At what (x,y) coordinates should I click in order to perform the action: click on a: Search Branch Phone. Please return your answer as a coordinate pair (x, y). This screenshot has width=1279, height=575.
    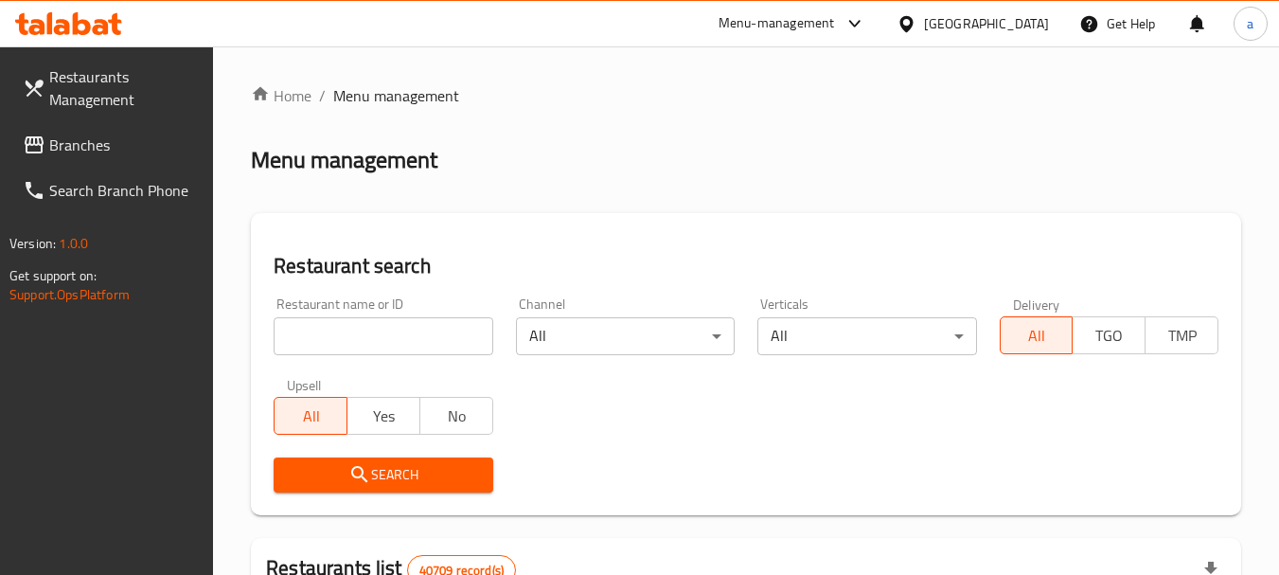
    Looking at the image, I should click on (111, 190).